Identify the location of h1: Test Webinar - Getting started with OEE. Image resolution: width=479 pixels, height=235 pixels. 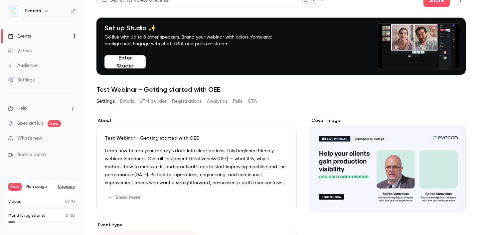
(281, 90).